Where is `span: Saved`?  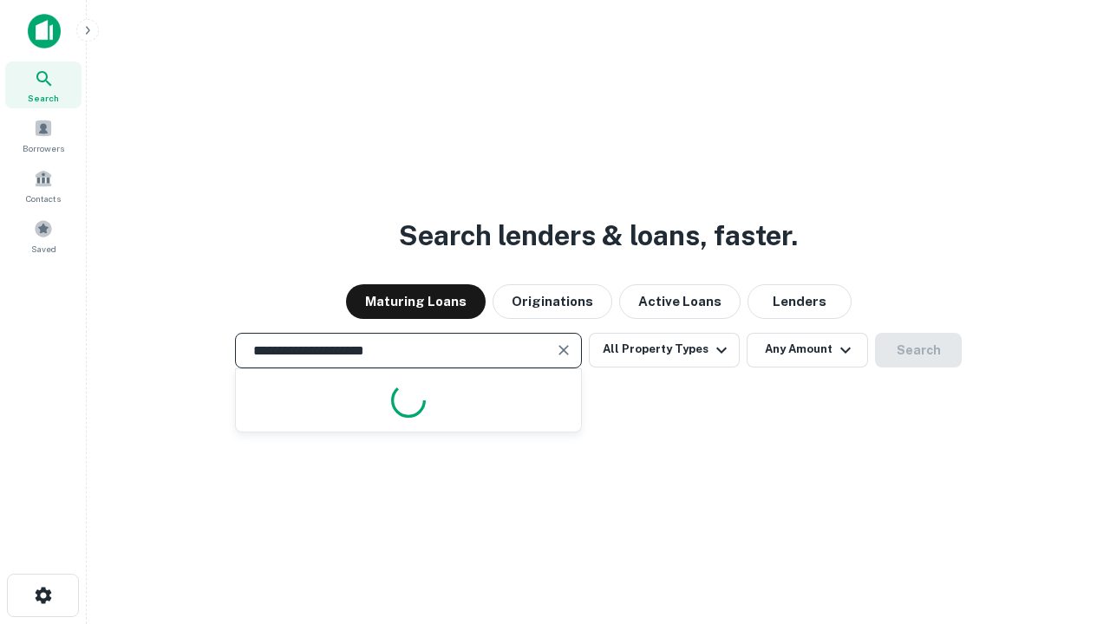 span: Saved is located at coordinates (43, 249).